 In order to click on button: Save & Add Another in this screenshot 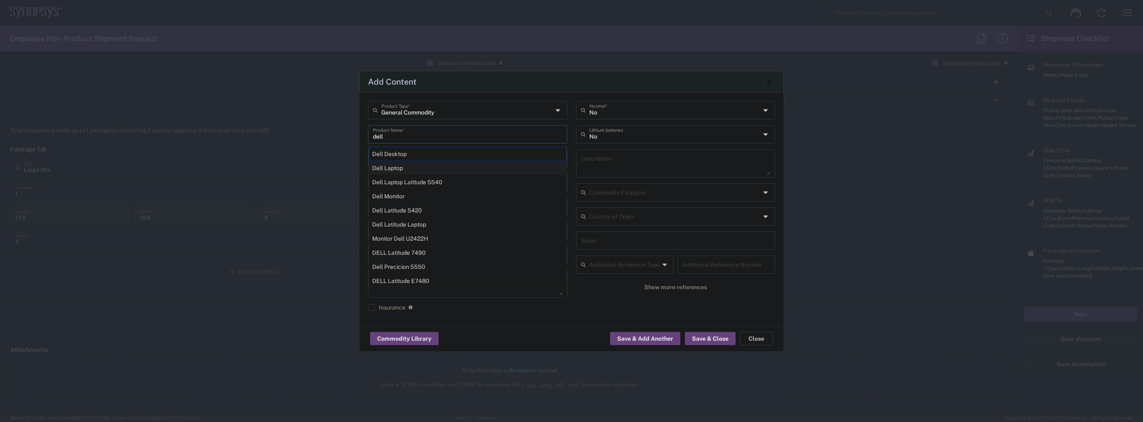, I will do `click(645, 339)`.